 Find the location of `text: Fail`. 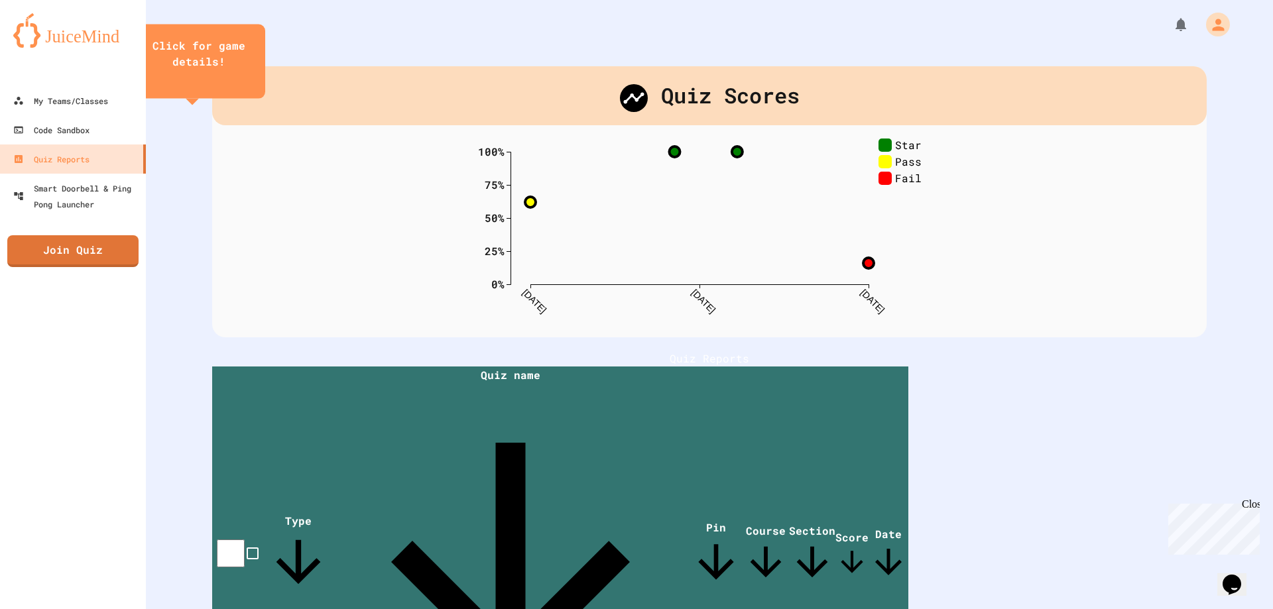

text: Fail is located at coordinates (908, 177).